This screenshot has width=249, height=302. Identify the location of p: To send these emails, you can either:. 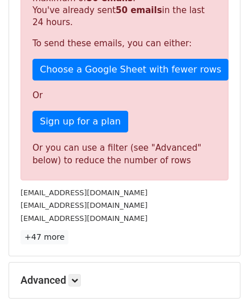
(124, 43).